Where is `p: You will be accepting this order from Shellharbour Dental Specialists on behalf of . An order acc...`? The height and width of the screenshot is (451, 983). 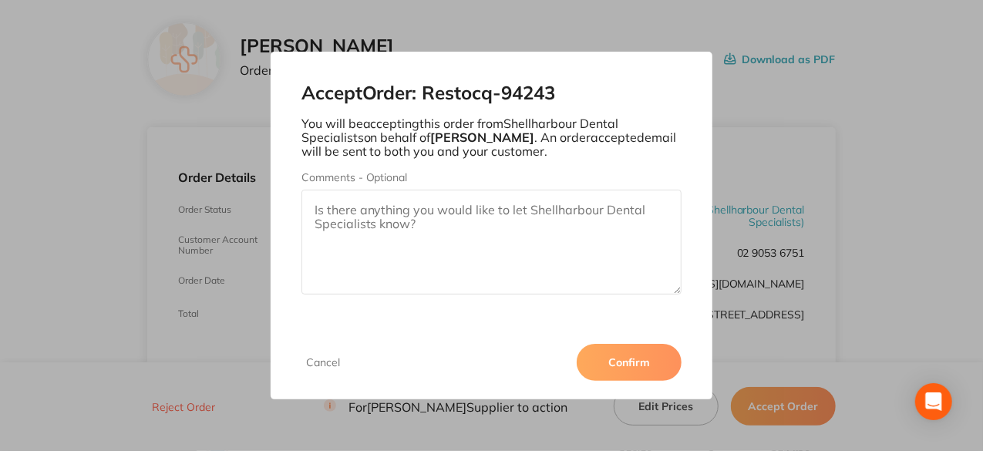 p: You will be accepting this order from Shellharbour Dental Specialists on behalf of . An order acc... is located at coordinates (492, 137).